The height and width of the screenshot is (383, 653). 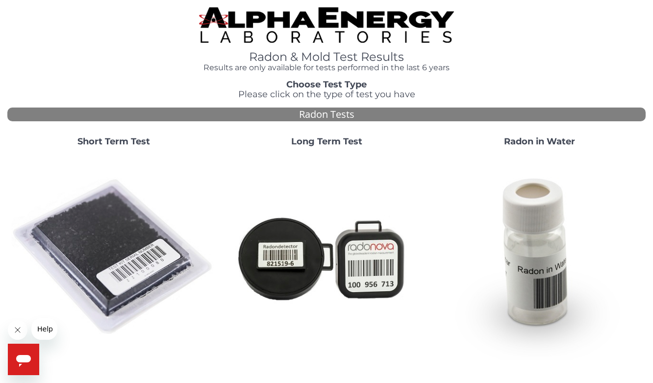 I want to click on h1: Radon & Mold Test Results, so click(x=327, y=57).